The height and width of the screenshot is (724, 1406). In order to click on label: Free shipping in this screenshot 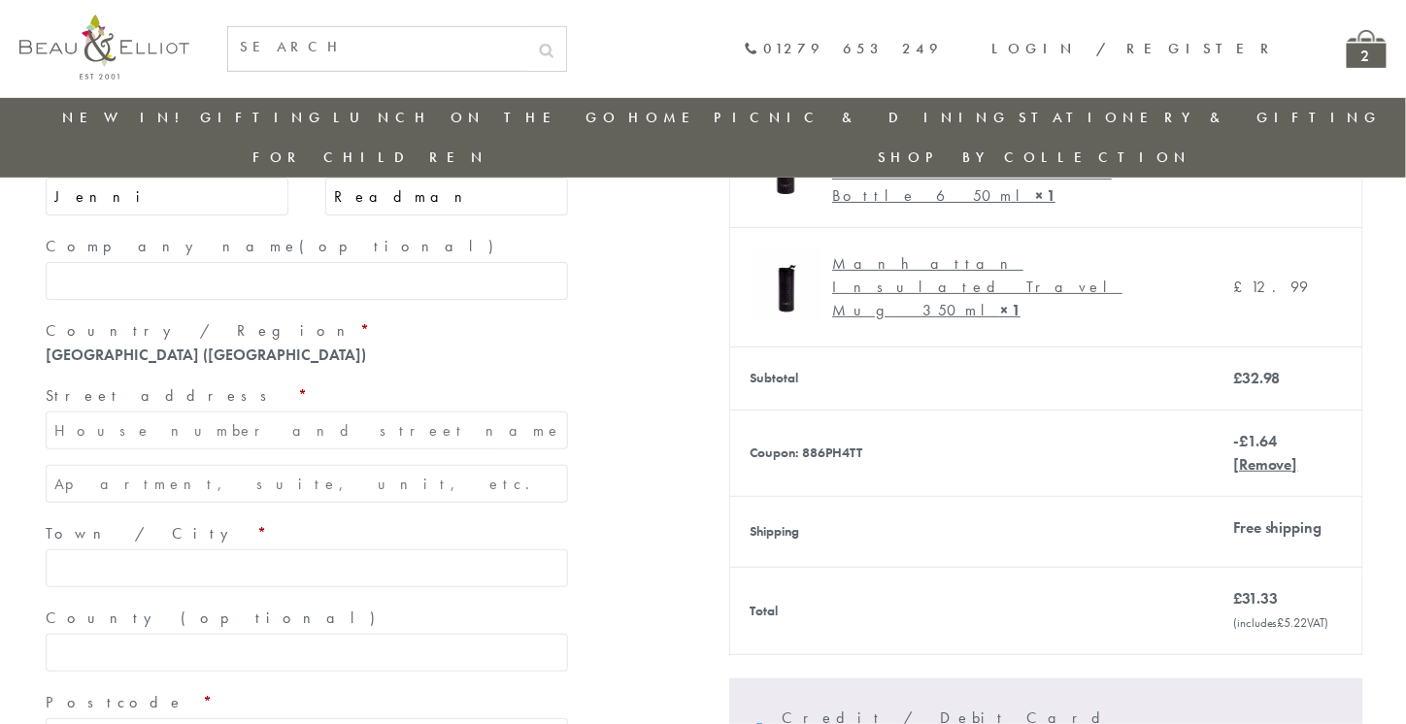, I will do `click(1278, 527)`.